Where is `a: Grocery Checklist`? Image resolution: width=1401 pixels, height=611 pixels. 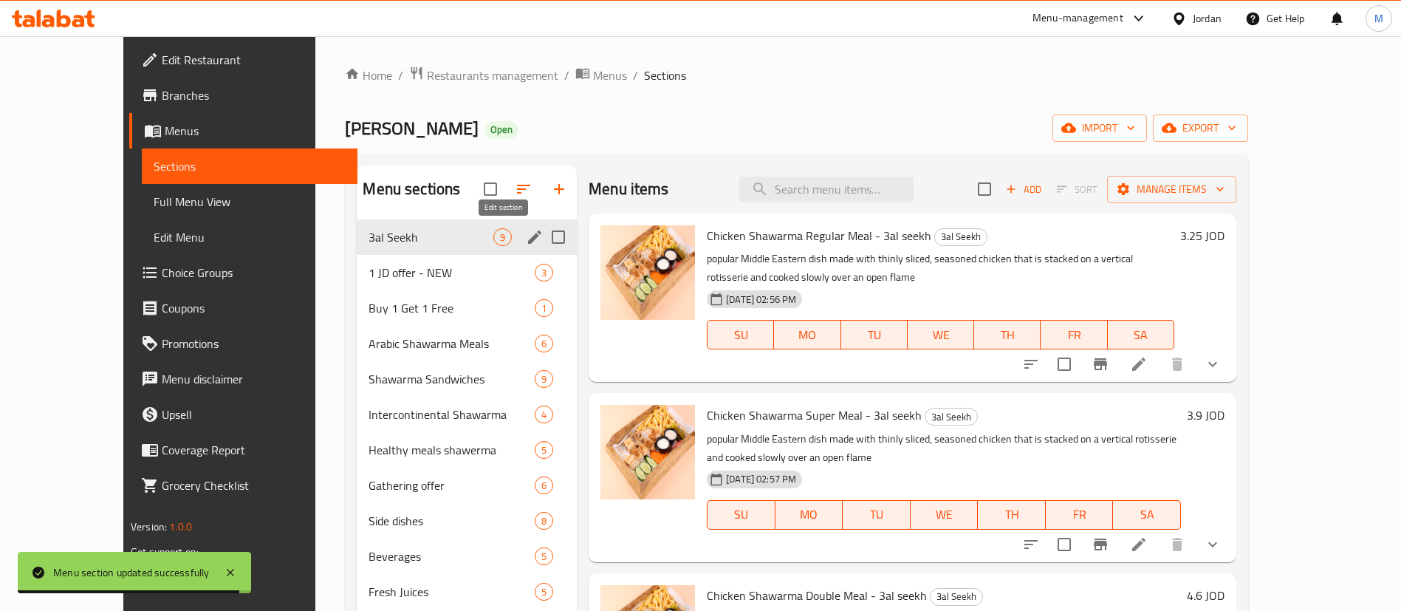 a: Grocery Checklist is located at coordinates (243, 485).